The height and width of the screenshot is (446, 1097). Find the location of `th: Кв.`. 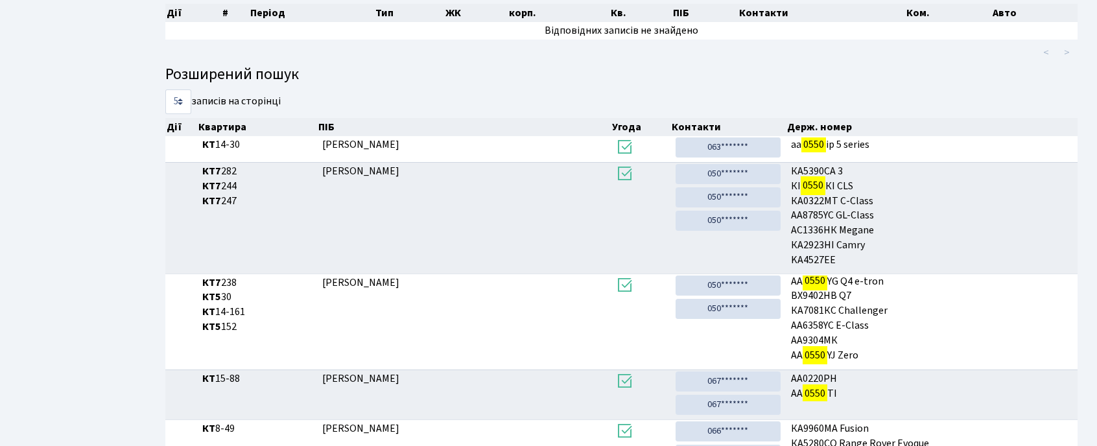

th: Кв. is located at coordinates (640, 13).